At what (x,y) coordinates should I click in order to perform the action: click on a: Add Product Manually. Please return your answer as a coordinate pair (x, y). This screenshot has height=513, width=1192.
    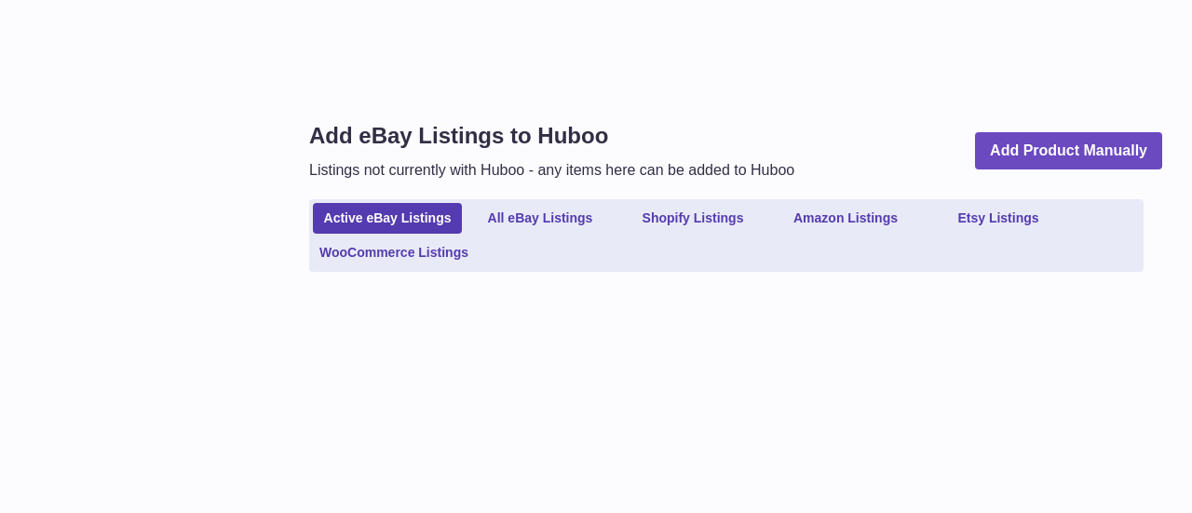
    Looking at the image, I should click on (1068, 151).